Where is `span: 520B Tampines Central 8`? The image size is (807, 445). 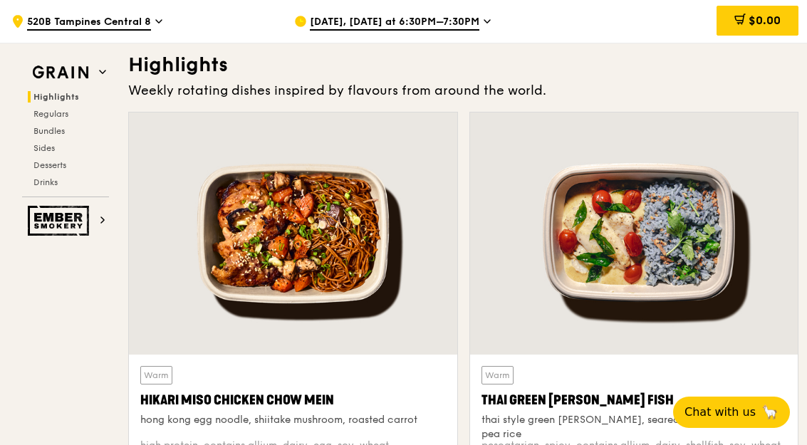 span: 520B Tampines Central 8 is located at coordinates (89, 23).